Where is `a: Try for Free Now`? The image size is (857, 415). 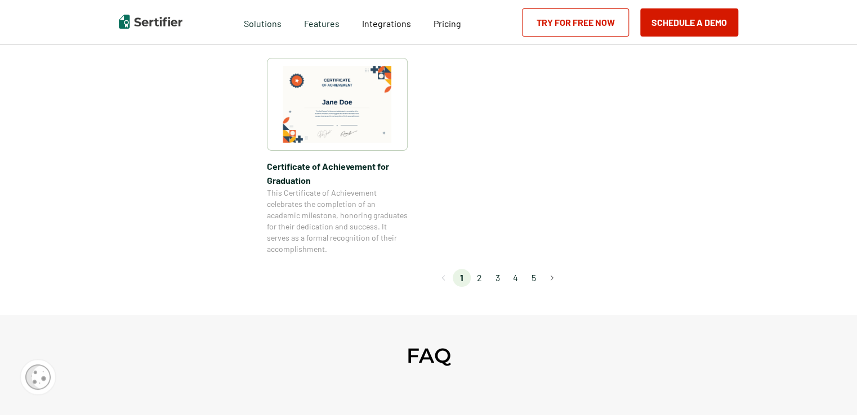
a: Try for Free Now is located at coordinates (575, 23).